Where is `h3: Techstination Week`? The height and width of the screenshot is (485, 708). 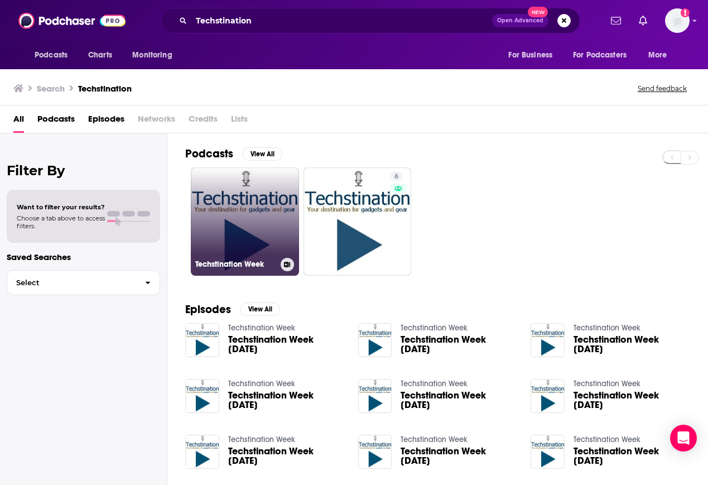
h3: Techstination Week is located at coordinates (235, 264).